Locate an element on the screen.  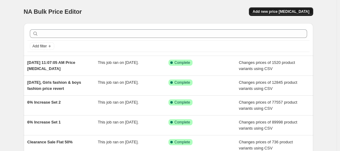
span: Changes prices of 736 product variants using CSV is located at coordinates (266, 145).